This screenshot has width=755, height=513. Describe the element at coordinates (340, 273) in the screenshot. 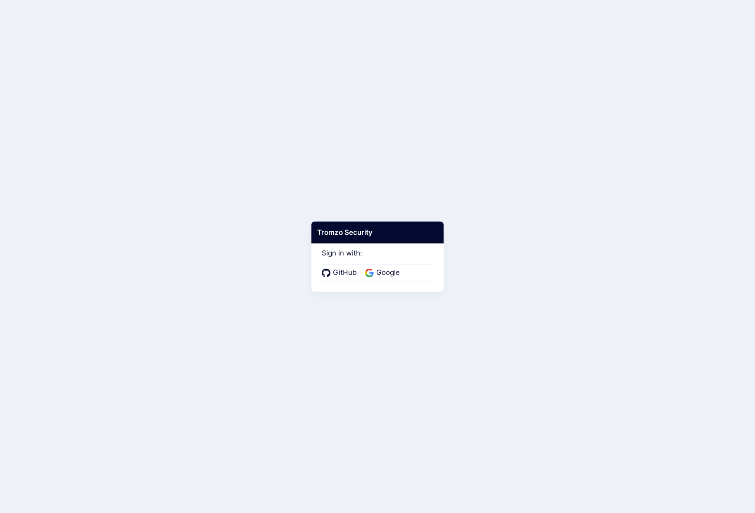

I see `a: GitHub` at that location.